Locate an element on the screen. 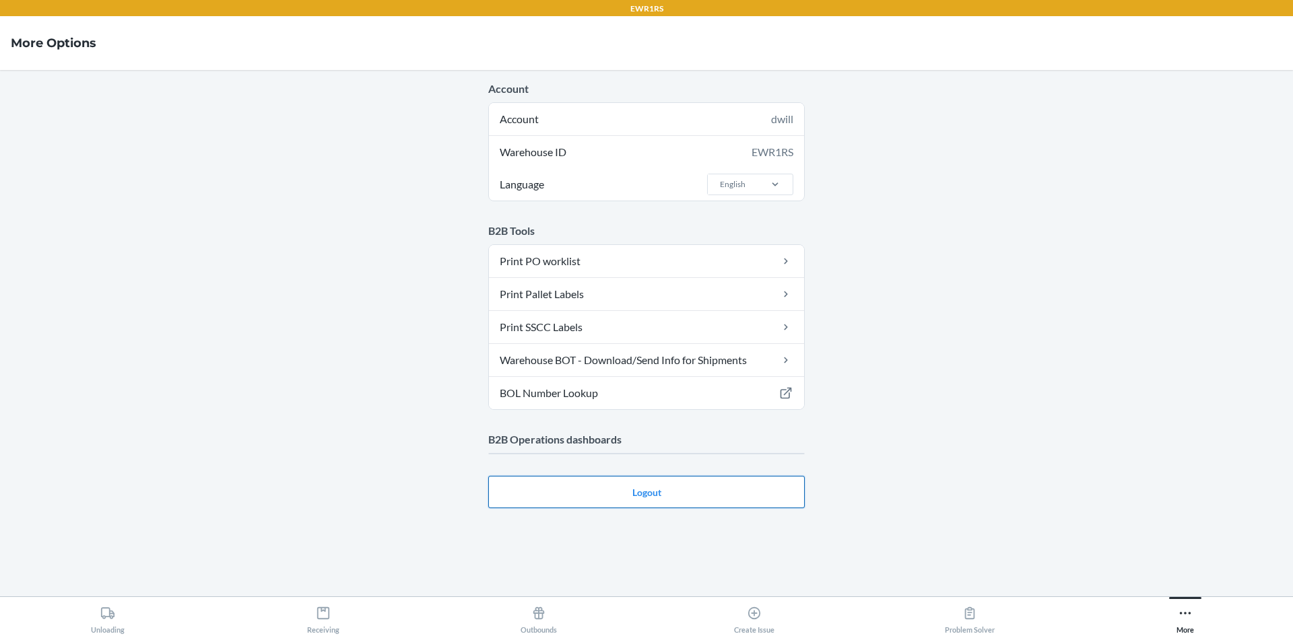 The width and height of the screenshot is (1293, 636). a: Print Pallet Labels is located at coordinates (646, 294).